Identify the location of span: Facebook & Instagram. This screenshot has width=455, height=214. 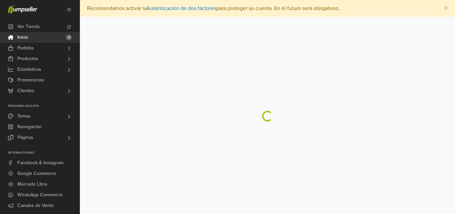
(40, 163).